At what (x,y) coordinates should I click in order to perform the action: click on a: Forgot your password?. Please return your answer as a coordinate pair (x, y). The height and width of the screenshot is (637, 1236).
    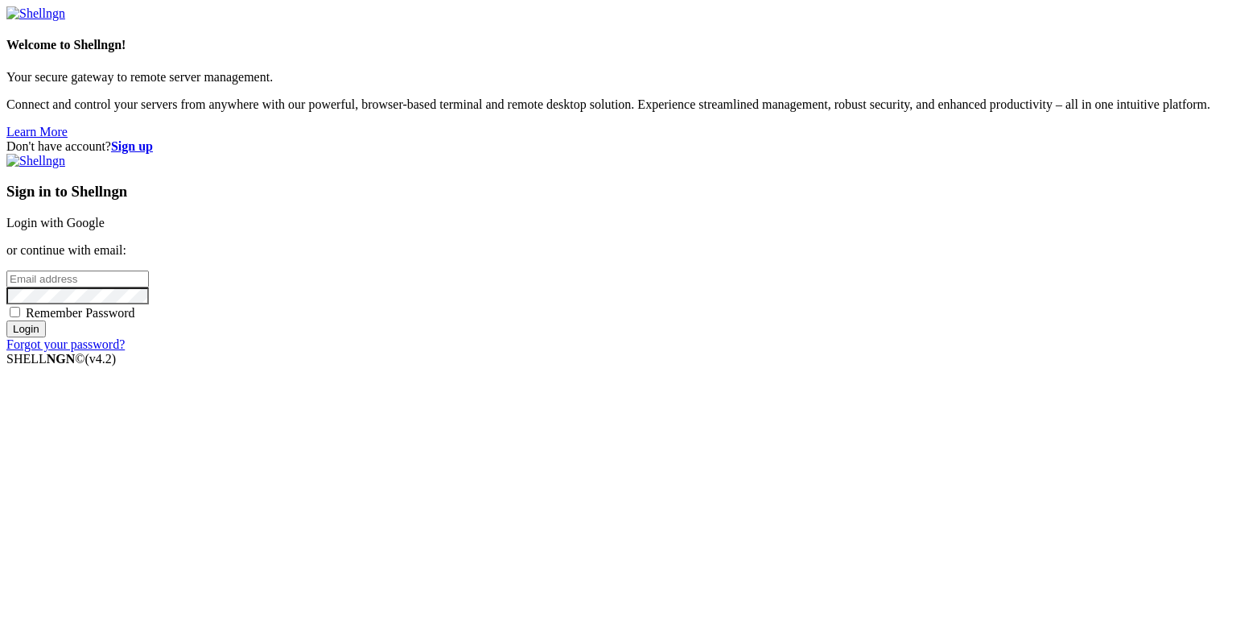
    Looking at the image, I should click on (65, 344).